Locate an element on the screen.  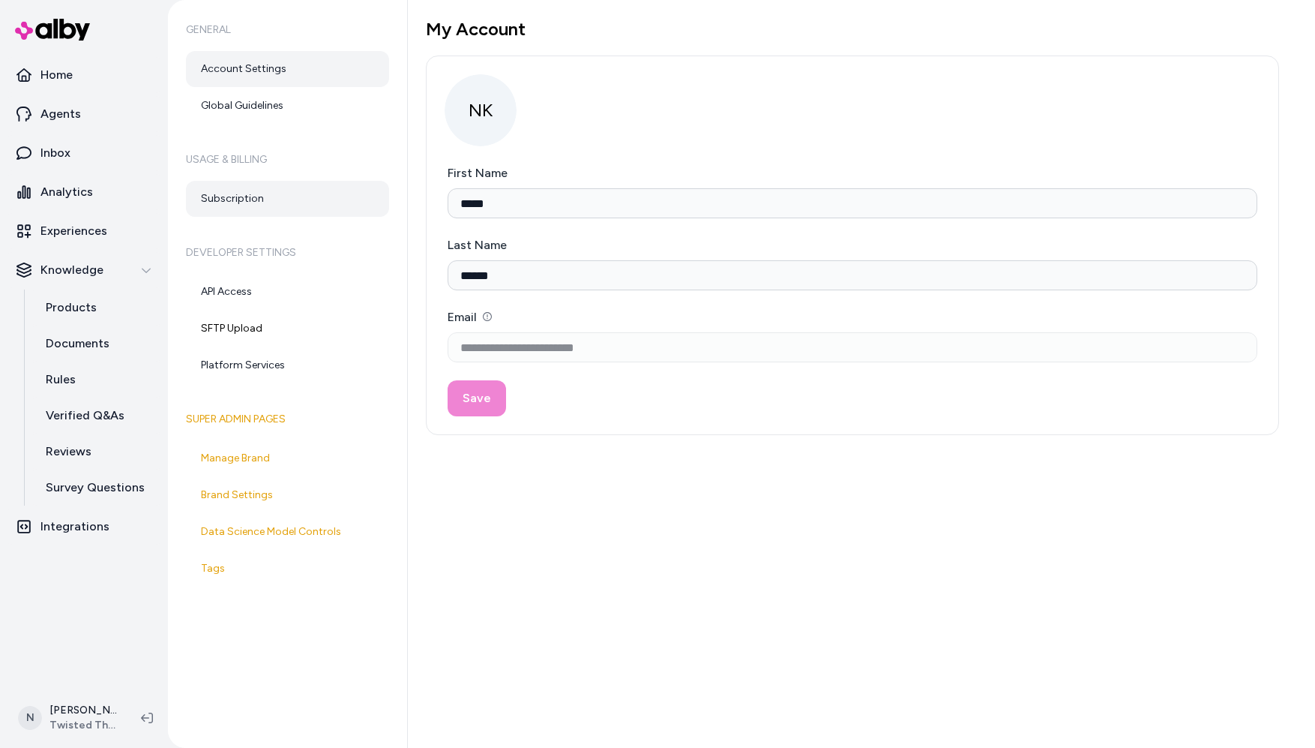
p: Documents is located at coordinates (77, 343).